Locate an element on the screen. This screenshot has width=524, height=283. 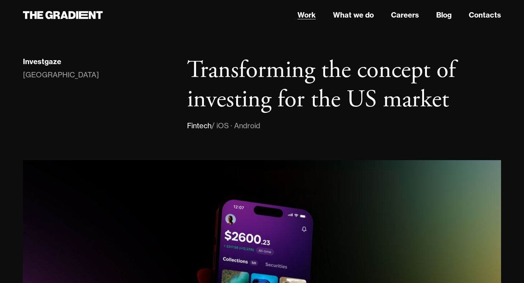
a: Blog is located at coordinates (444, 15).